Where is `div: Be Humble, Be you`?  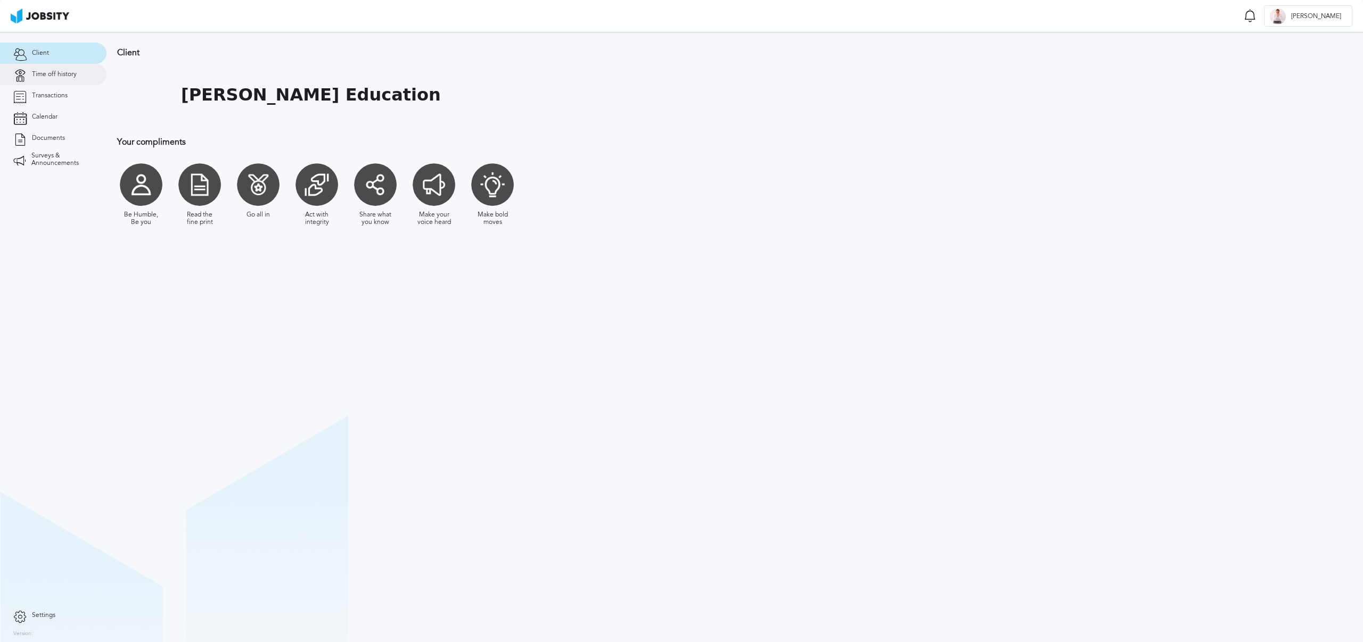 div: Be Humble, Be you is located at coordinates (141, 219).